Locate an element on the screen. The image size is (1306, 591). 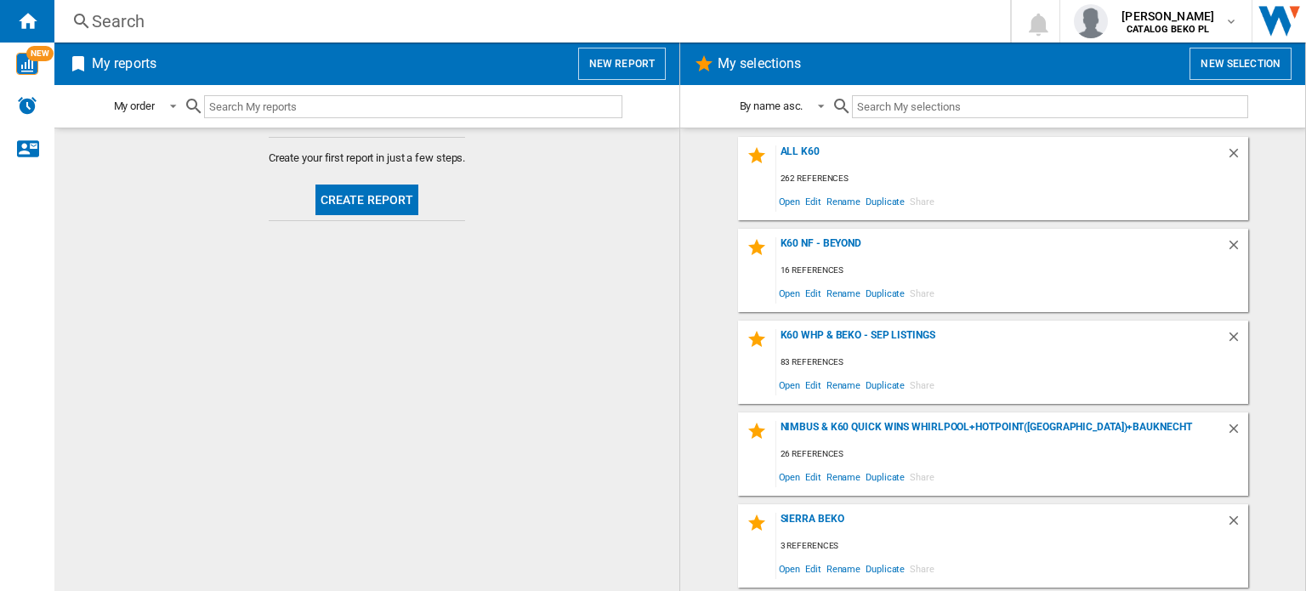
input: Search My reports is located at coordinates (413, 106).